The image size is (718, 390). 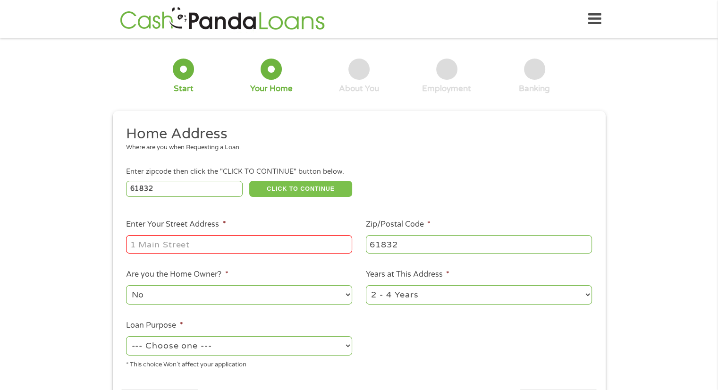 What do you see at coordinates (359, 172) in the screenshot?
I see `div: Enter zipcode then click the "CLICK TO CONTINUE" button below.` at bounding box center [359, 172].